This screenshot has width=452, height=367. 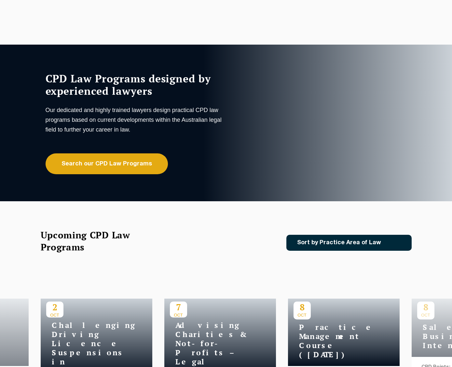 What do you see at coordinates (349, 243) in the screenshot?
I see `a: Sort by Practice Area of Law` at bounding box center [349, 243].